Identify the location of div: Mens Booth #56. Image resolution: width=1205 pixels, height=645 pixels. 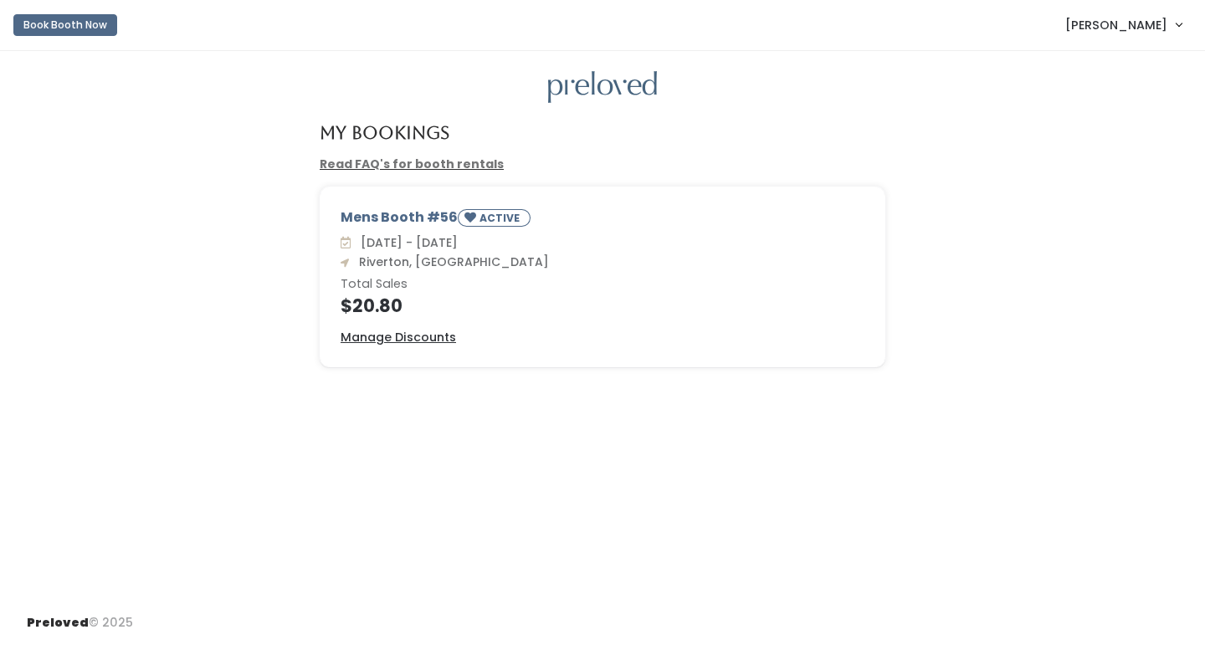
(602, 220).